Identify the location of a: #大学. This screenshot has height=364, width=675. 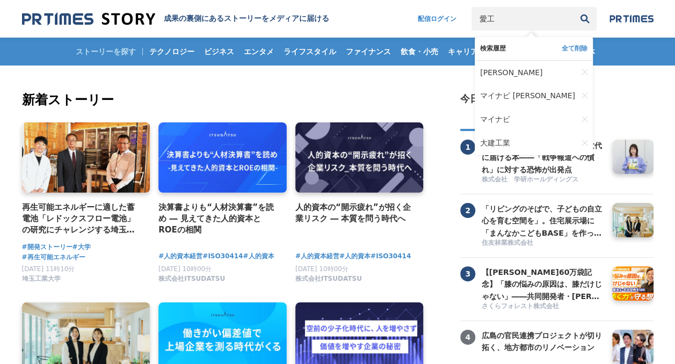
(82, 247).